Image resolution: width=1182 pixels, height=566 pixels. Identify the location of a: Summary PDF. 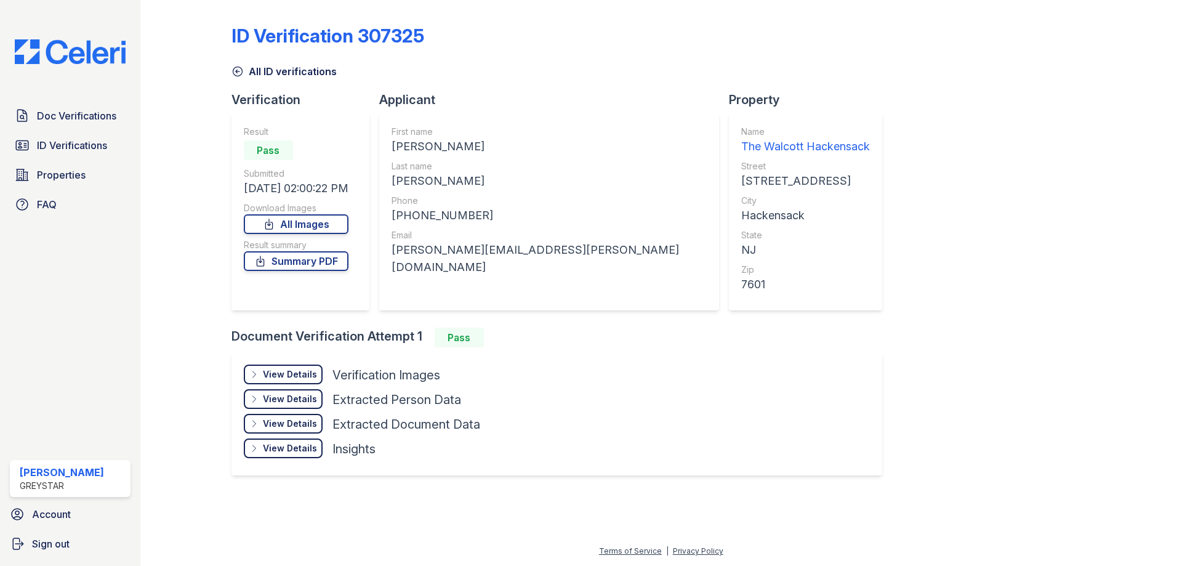
(296, 261).